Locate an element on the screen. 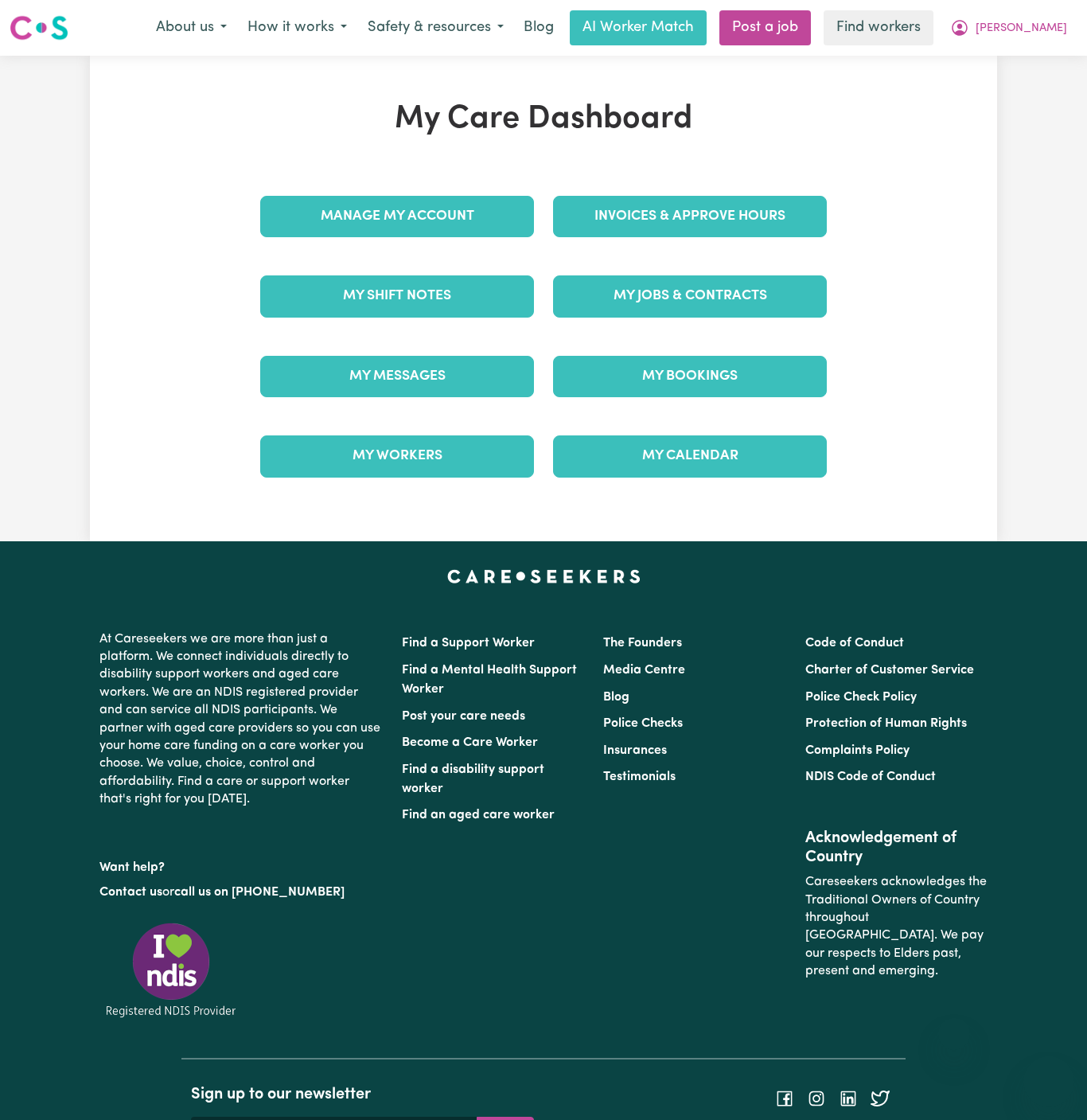 The image size is (1087, 1120). a: My Shift Notes is located at coordinates (397, 296).